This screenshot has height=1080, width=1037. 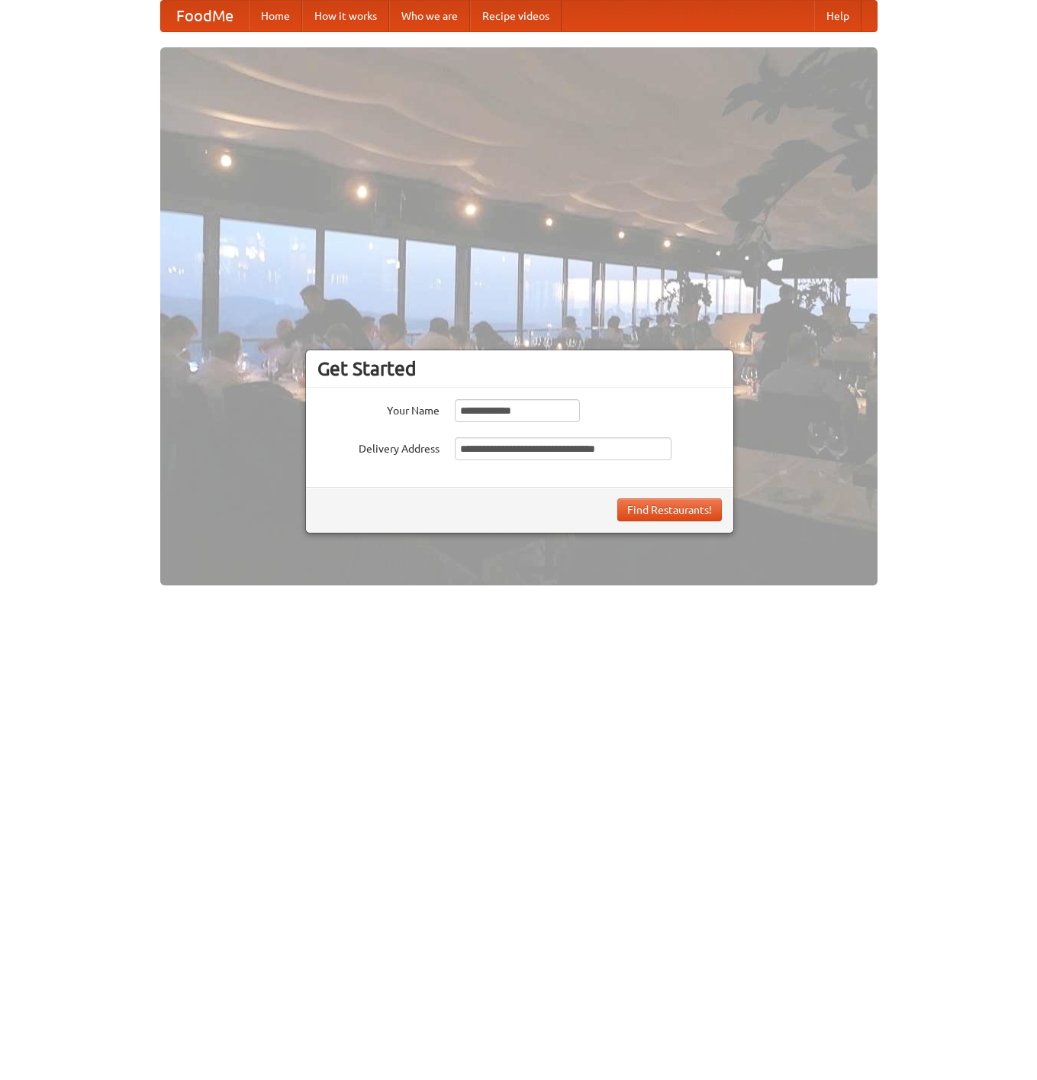 What do you see at coordinates (379, 408) in the screenshot?
I see `label: Your Name` at bounding box center [379, 408].